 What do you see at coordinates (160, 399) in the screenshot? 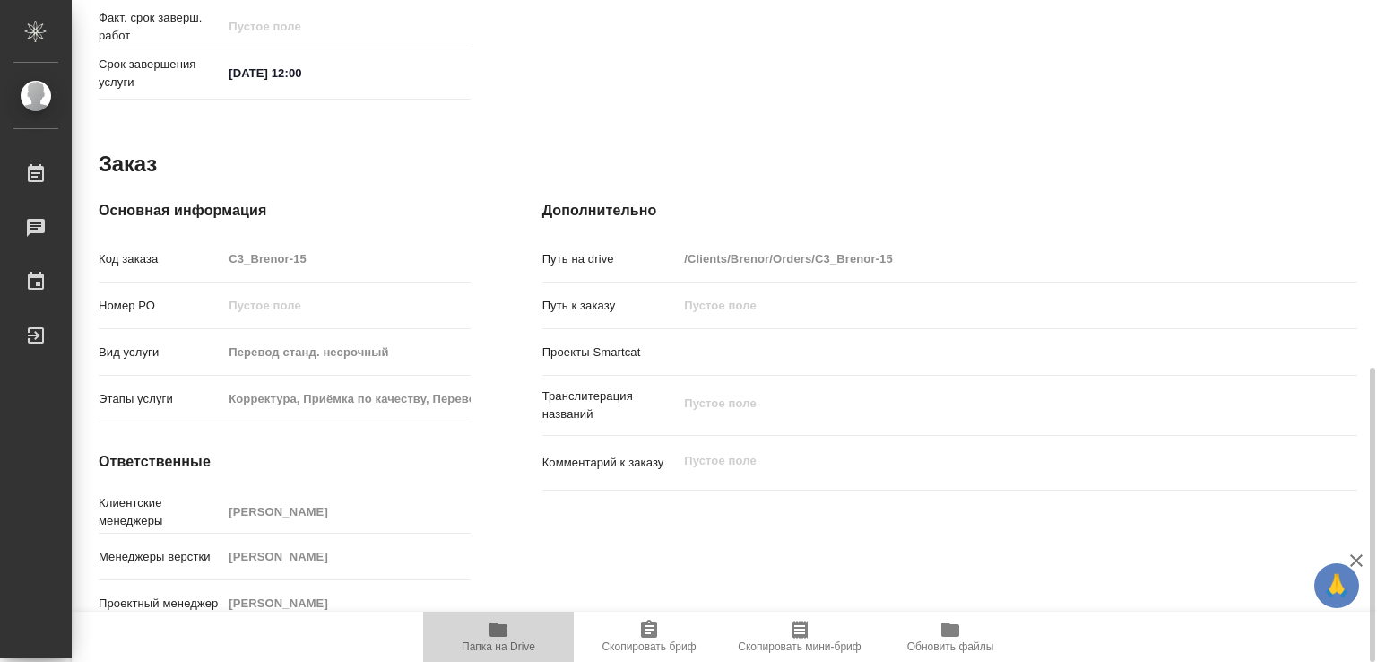
I see `p: Этапы услуги` at bounding box center [160, 399].